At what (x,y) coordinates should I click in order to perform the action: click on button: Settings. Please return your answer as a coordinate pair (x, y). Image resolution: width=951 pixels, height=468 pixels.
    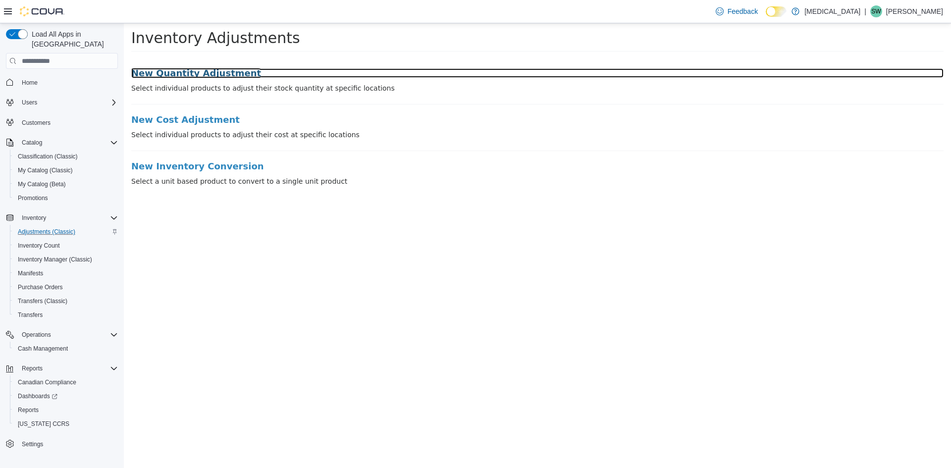
    Looking at the image, I should click on (62, 444).